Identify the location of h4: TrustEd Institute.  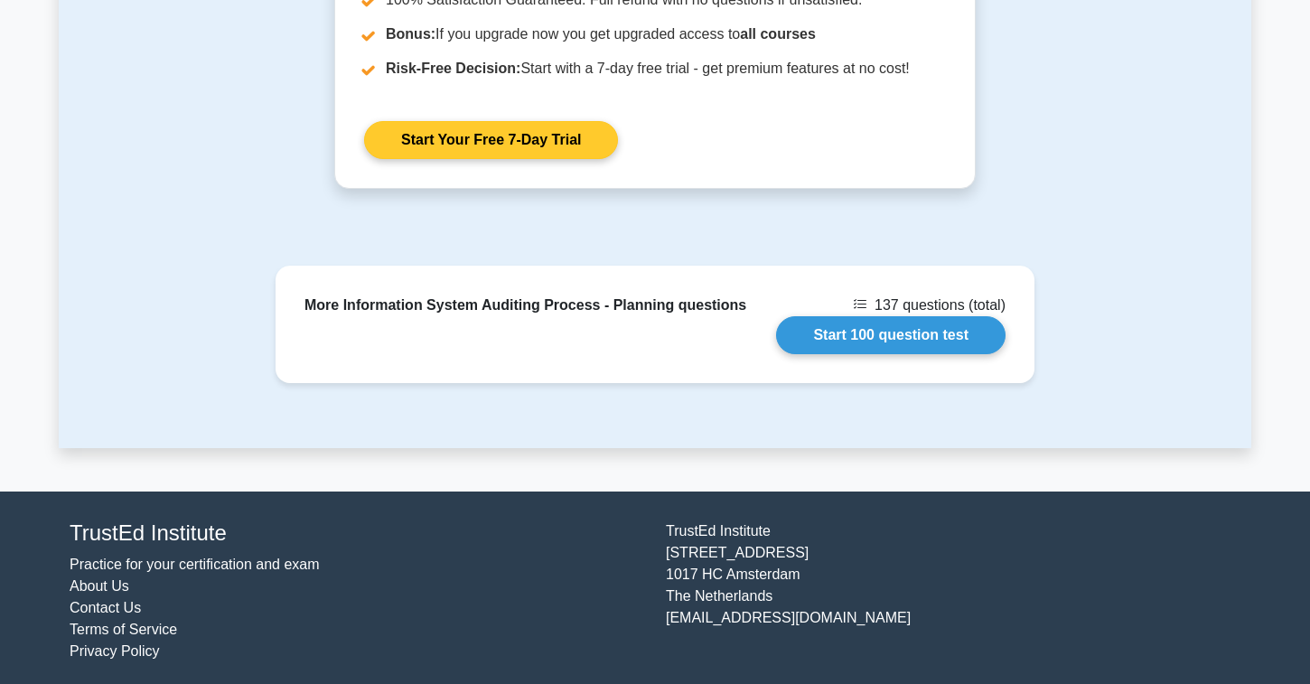
(357, 533).